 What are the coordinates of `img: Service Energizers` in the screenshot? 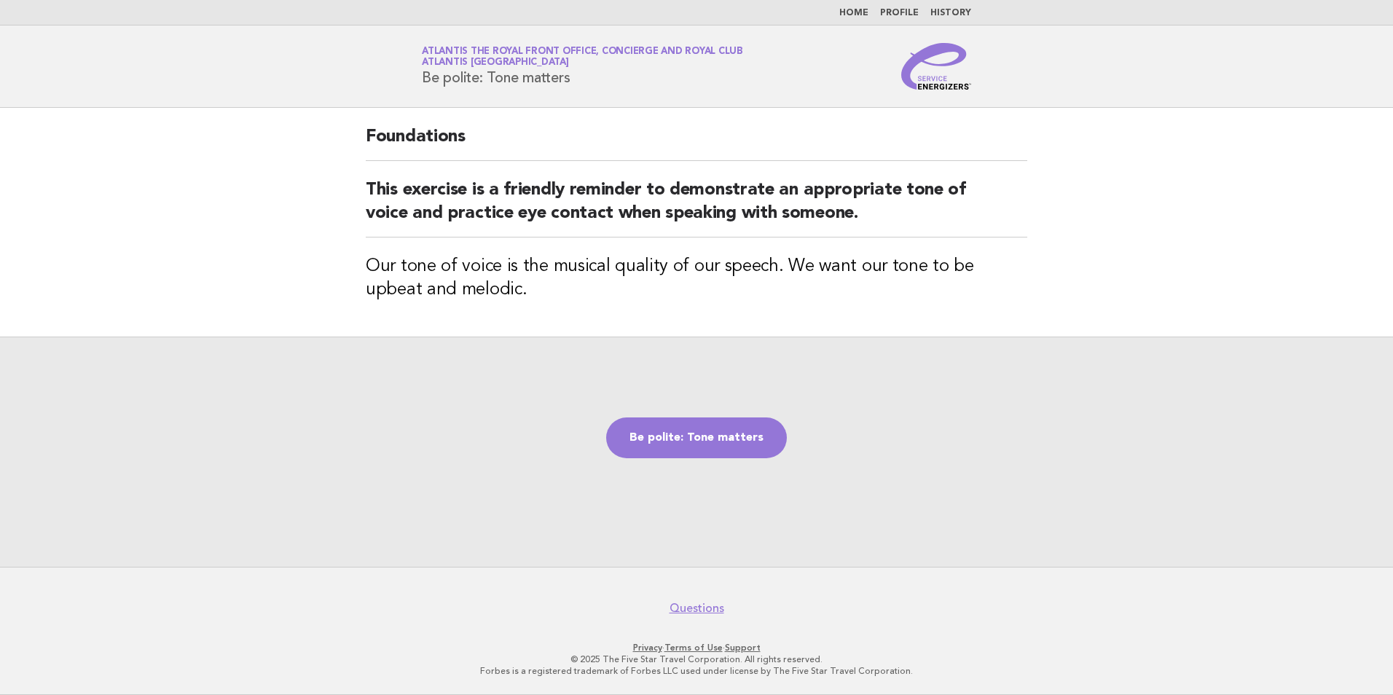 It's located at (936, 66).